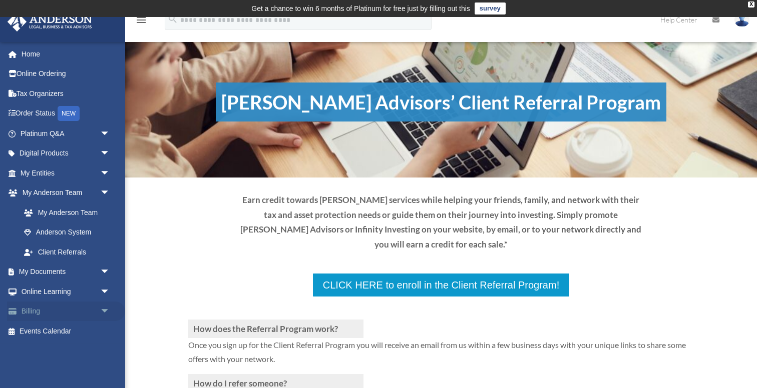  I want to click on p: Once you sign up for the Client Referral Program you will receive an email from us within a few b..., so click(441, 356).